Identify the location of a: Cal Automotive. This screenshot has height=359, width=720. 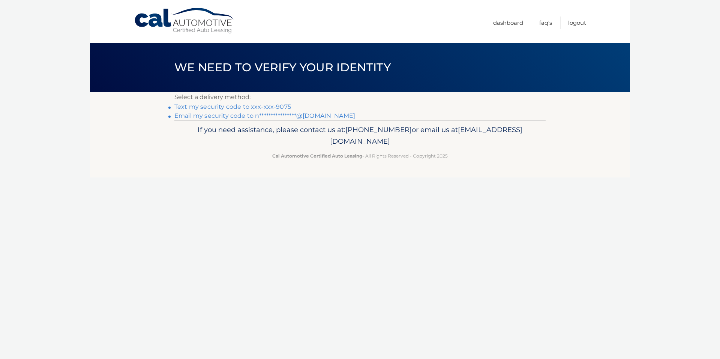
(184, 21).